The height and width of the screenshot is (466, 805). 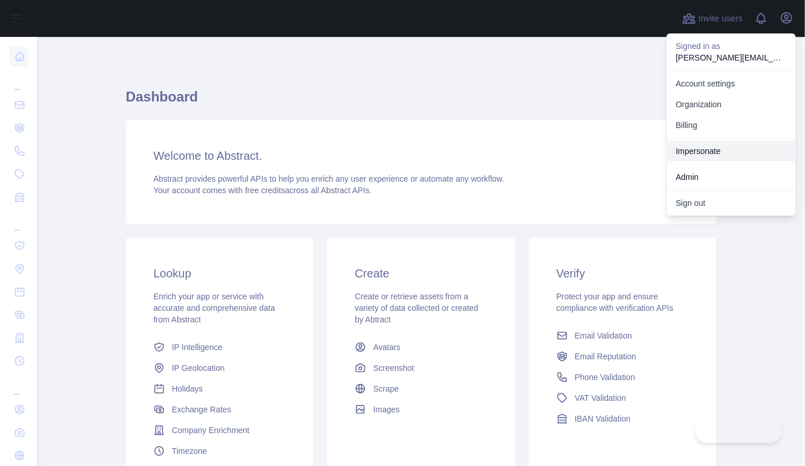 I want to click on span: Phone Validation, so click(x=605, y=377).